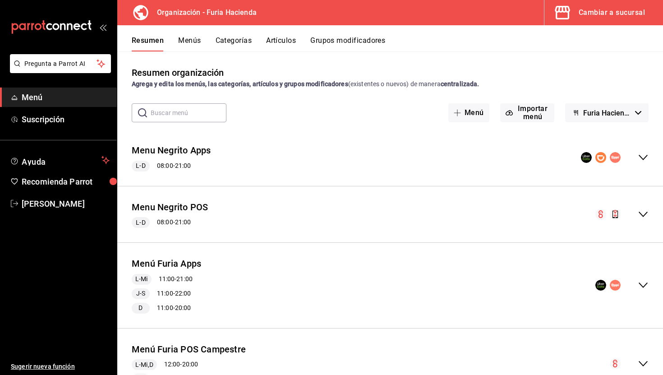 This screenshot has width=663, height=375. I want to click on span: Ayuda, so click(60, 160).